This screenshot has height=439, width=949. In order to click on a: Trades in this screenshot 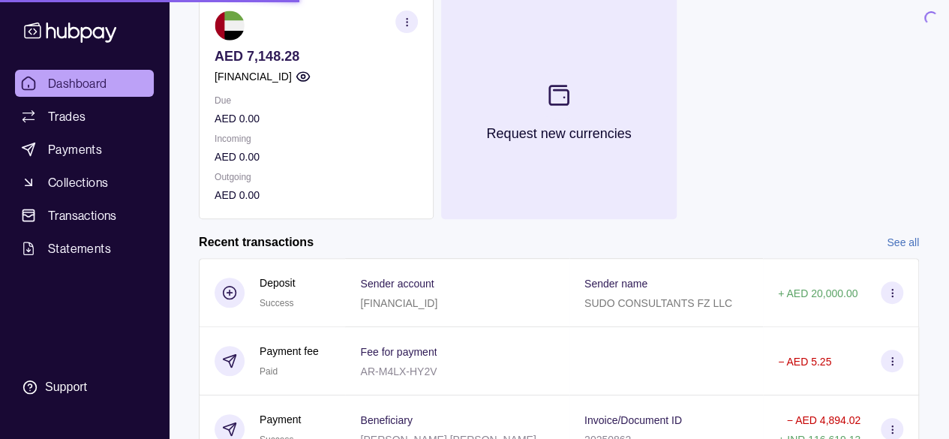, I will do `click(84, 116)`.